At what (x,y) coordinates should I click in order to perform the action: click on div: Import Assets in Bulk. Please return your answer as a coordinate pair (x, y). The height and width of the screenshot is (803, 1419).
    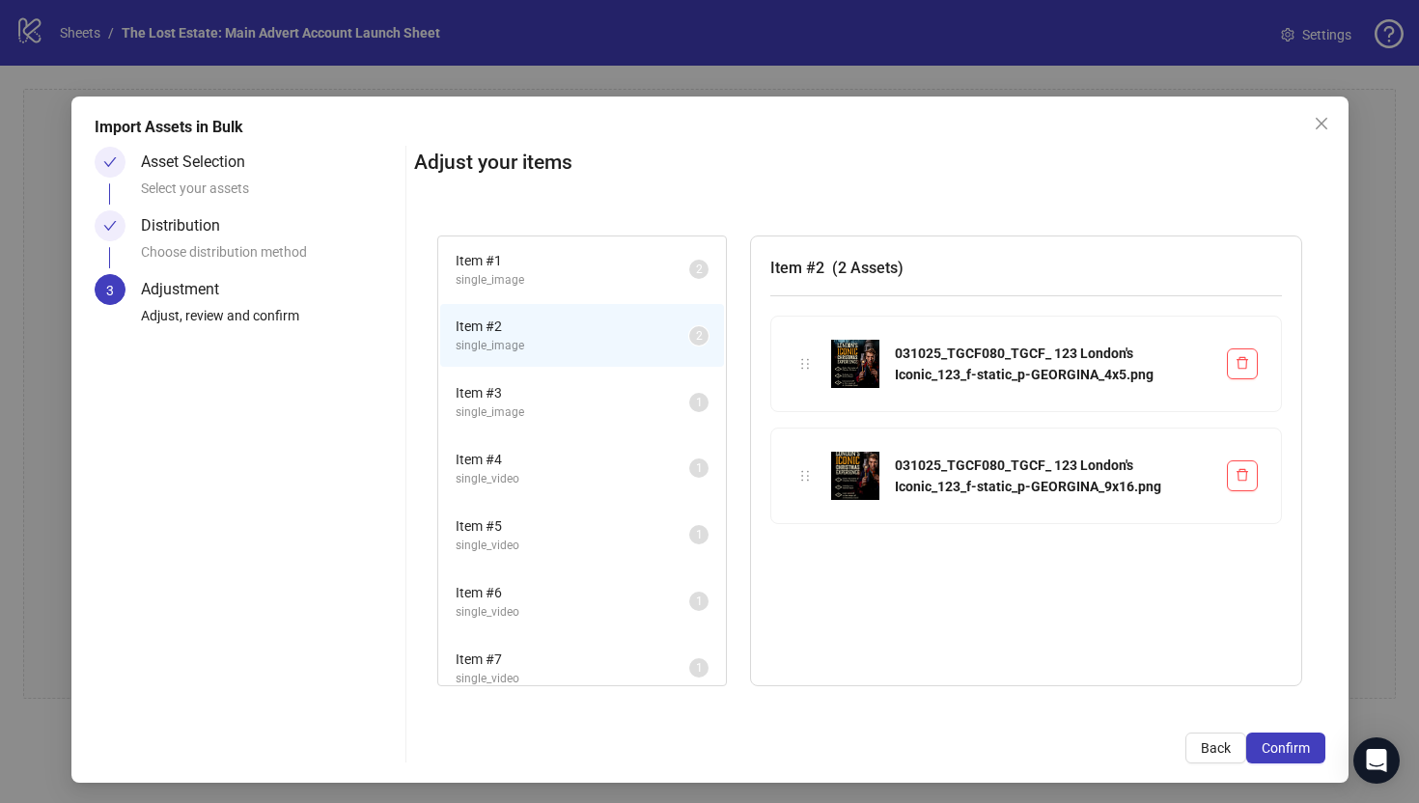
    Looking at the image, I should click on (710, 127).